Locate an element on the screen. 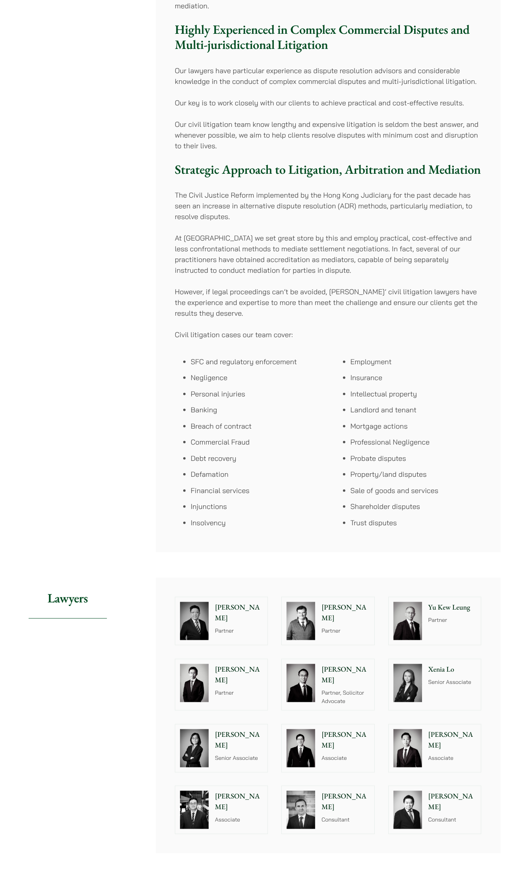 This screenshot has width=529, height=874. li: Shareholder disputes is located at coordinates (416, 506).